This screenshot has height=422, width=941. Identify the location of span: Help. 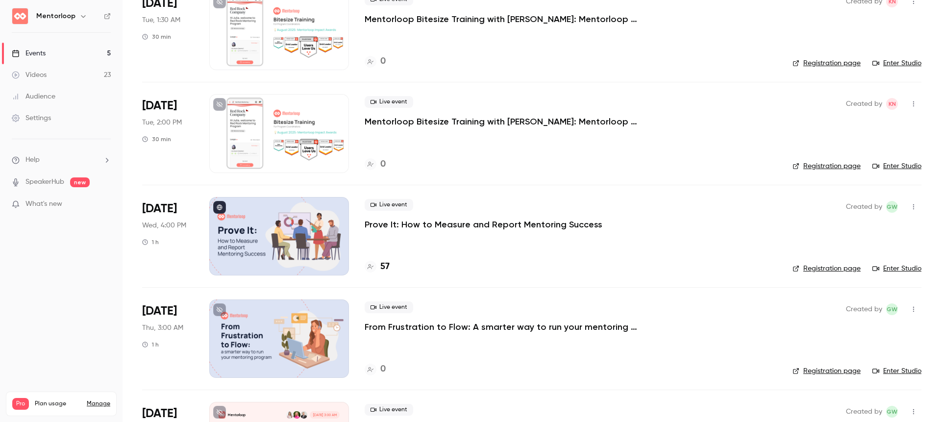
(32, 160).